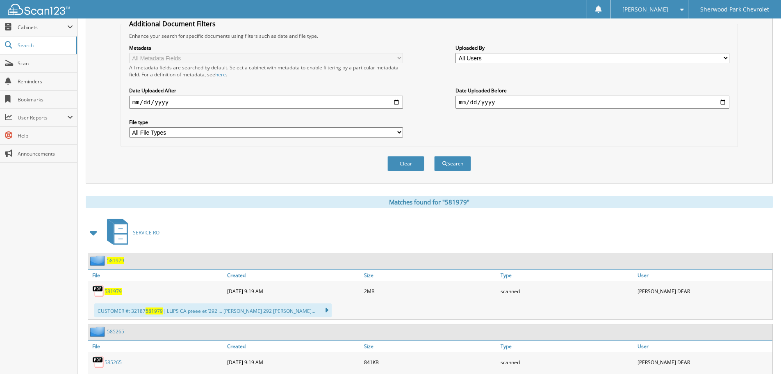 The height and width of the screenshot is (374, 781). I want to click on label: Date Uploaded Before, so click(592, 90).